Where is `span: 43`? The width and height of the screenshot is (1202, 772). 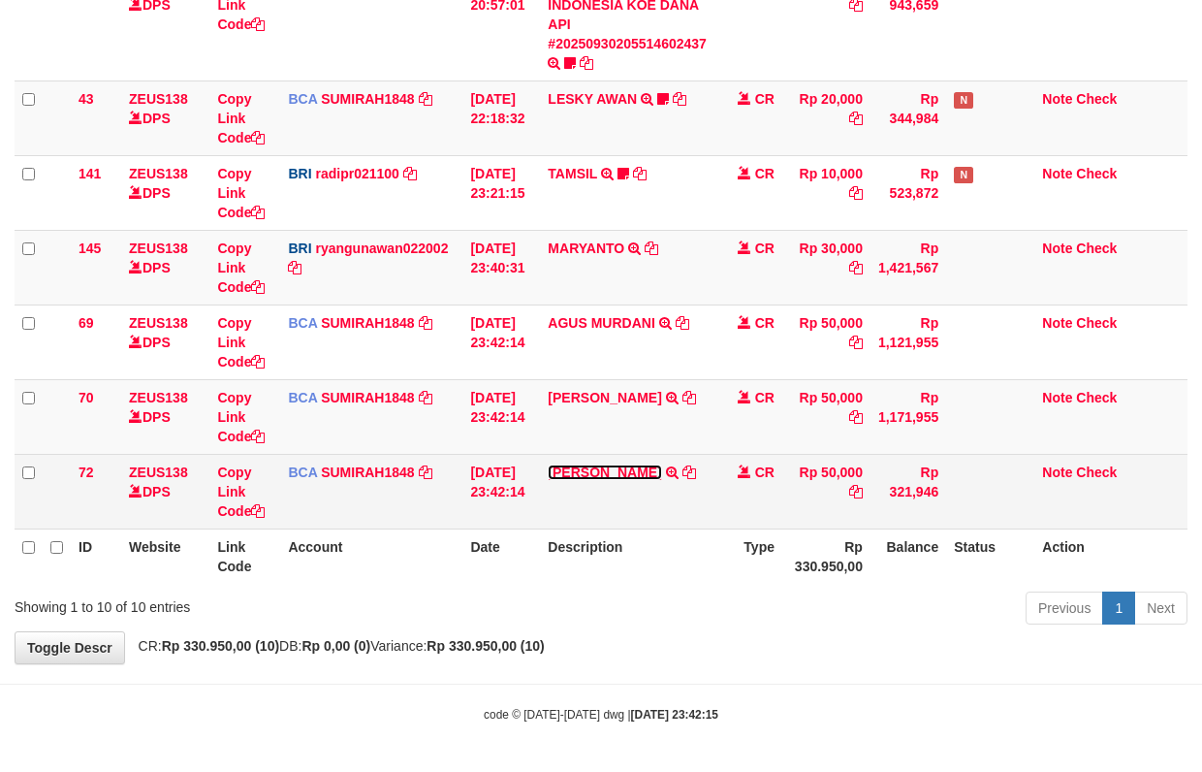 span: 43 is located at coordinates (86, 99).